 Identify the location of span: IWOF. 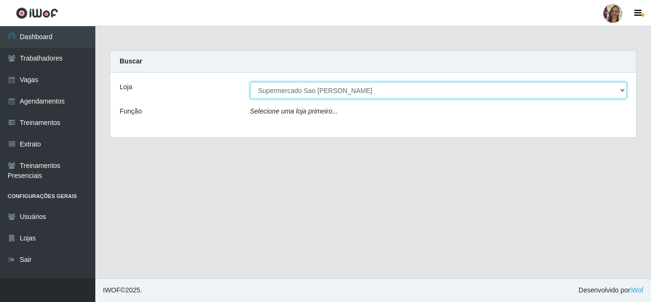
(112, 290).